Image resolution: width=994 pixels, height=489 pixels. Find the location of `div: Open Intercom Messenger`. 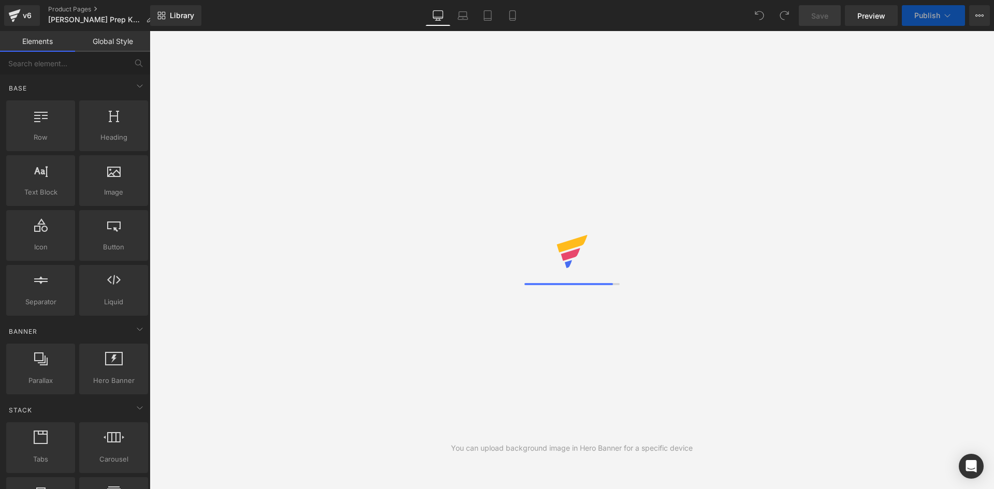

div: Open Intercom Messenger is located at coordinates (971, 466).